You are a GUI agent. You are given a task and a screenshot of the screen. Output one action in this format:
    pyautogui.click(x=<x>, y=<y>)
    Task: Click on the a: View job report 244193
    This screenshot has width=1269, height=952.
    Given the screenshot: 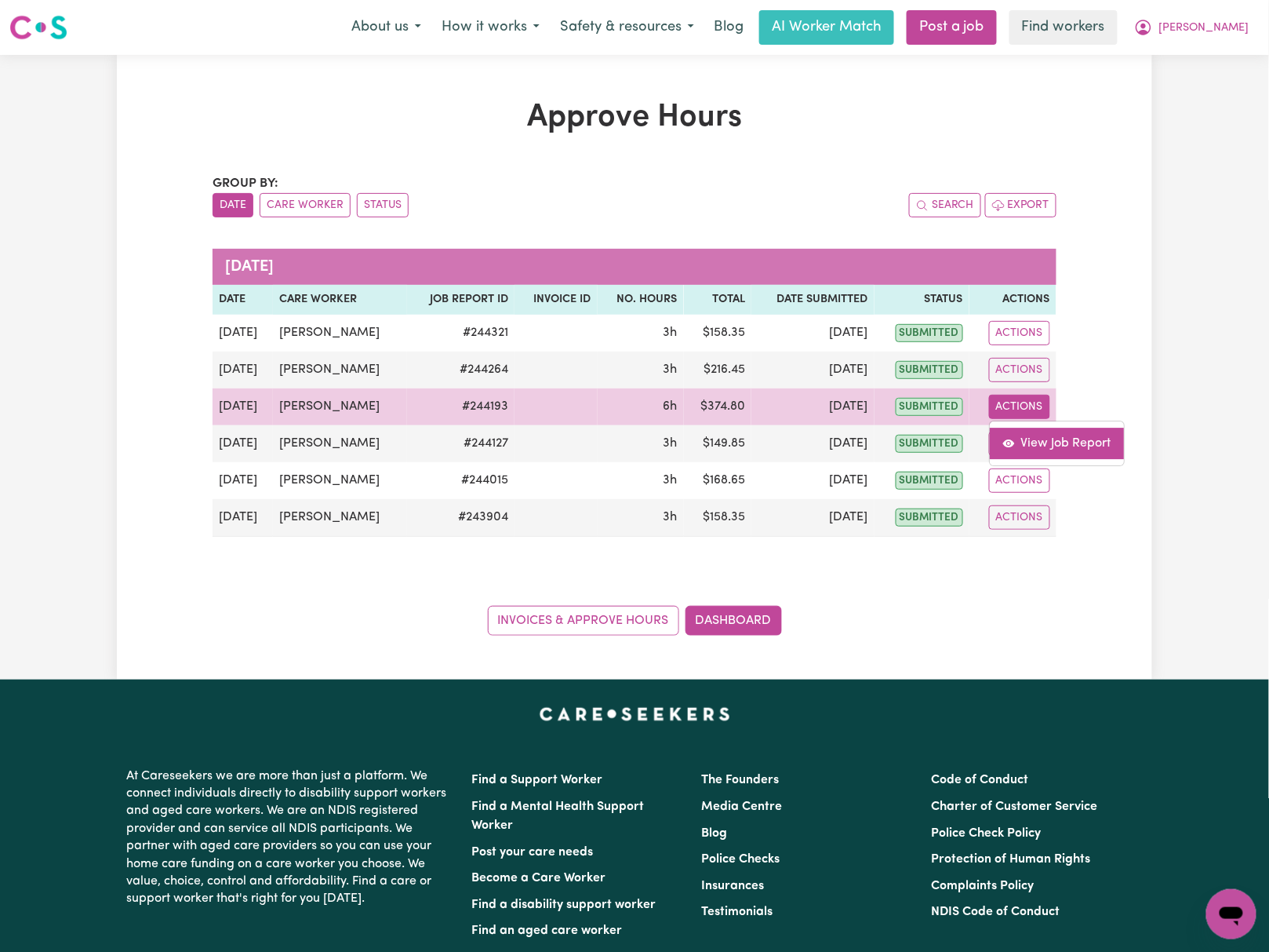 What is the action you would take?
    pyautogui.click(x=1057, y=443)
    